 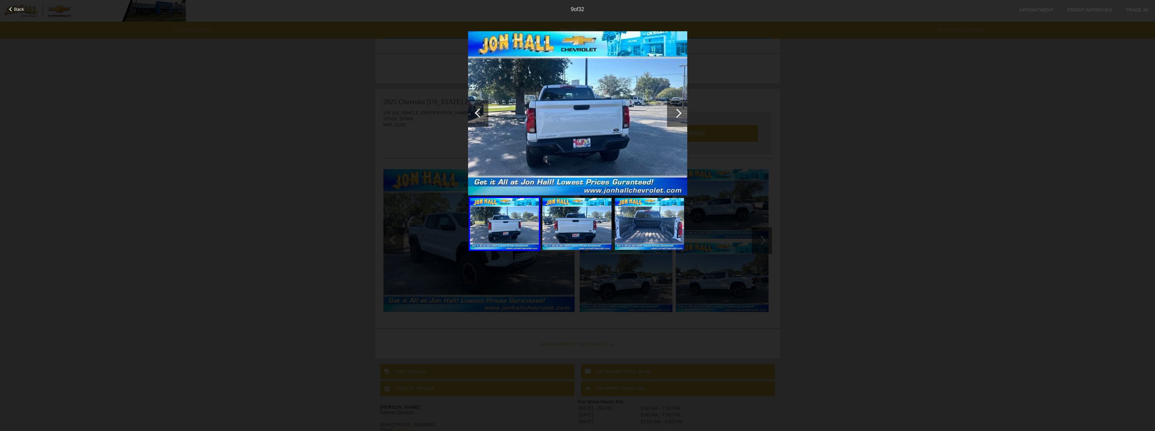 I want to click on a: Appointment, so click(x=1036, y=10).